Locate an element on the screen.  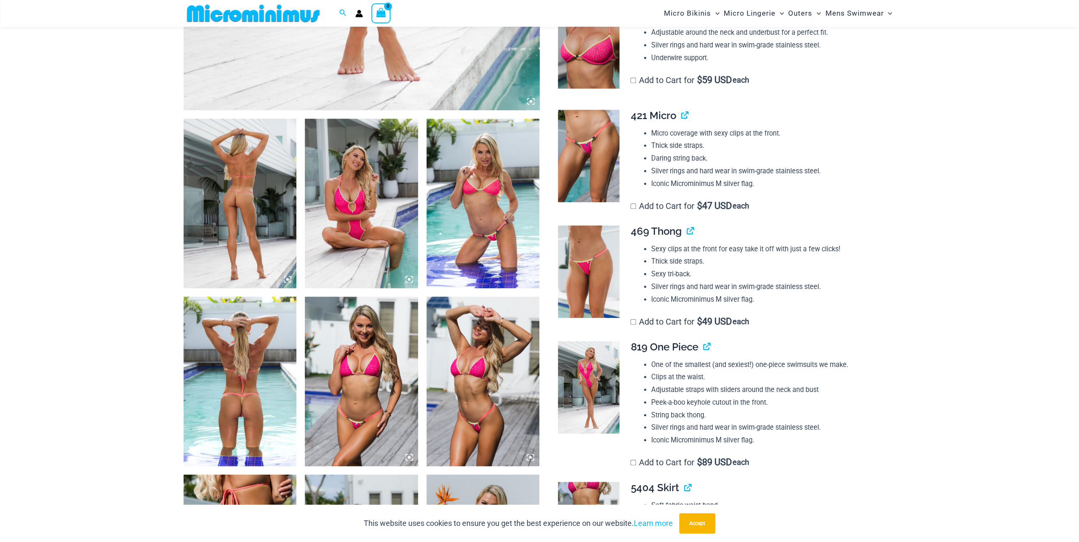
span: 49 USD is located at coordinates (715, 322).